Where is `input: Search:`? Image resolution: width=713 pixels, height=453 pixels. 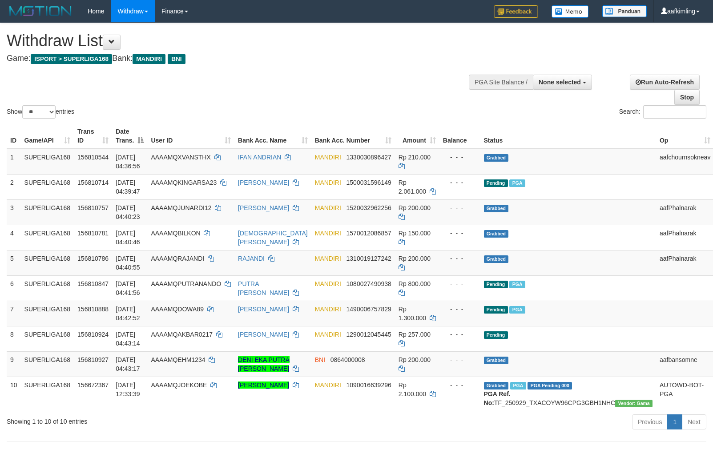
input: Search: is located at coordinates (674, 112).